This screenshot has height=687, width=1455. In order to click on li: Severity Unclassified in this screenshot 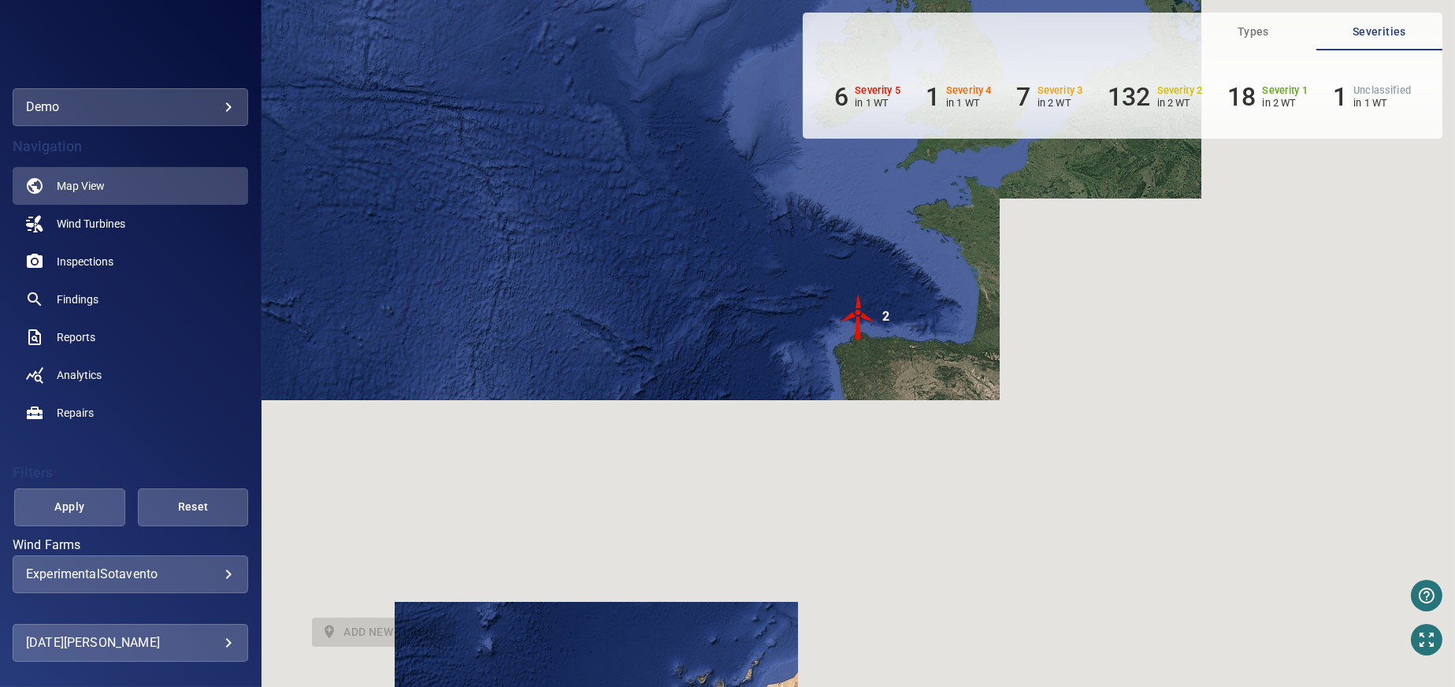, I will do `click(1372, 97)`.